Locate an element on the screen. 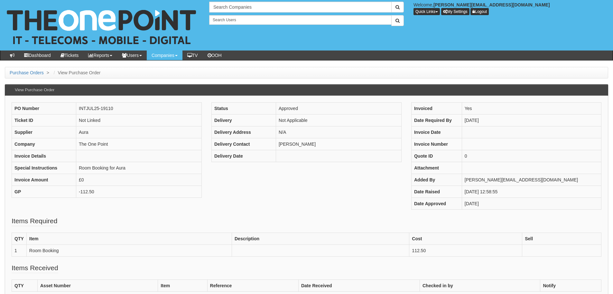  th: Invoice Details is located at coordinates (44, 156).